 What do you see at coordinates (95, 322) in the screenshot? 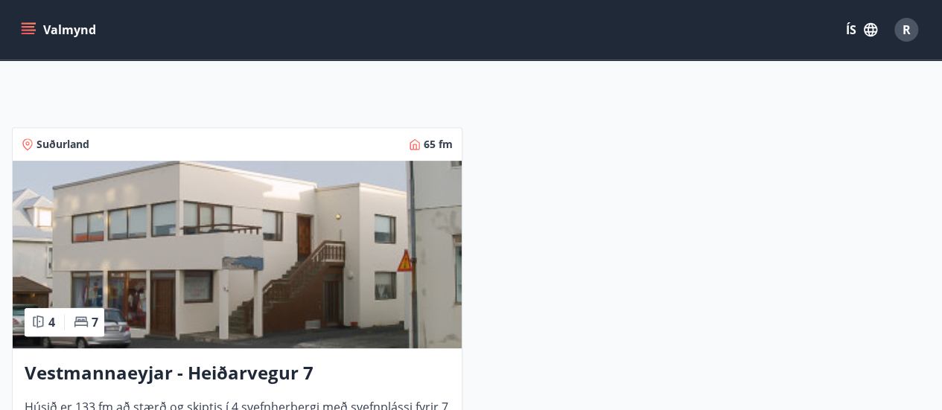
I see `span: 7` at bounding box center [95, 322].